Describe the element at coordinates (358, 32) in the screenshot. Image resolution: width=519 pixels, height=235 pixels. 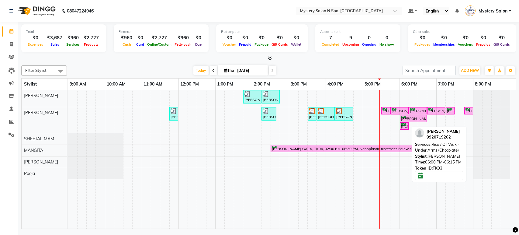
I see `div: Appointment` at that location.